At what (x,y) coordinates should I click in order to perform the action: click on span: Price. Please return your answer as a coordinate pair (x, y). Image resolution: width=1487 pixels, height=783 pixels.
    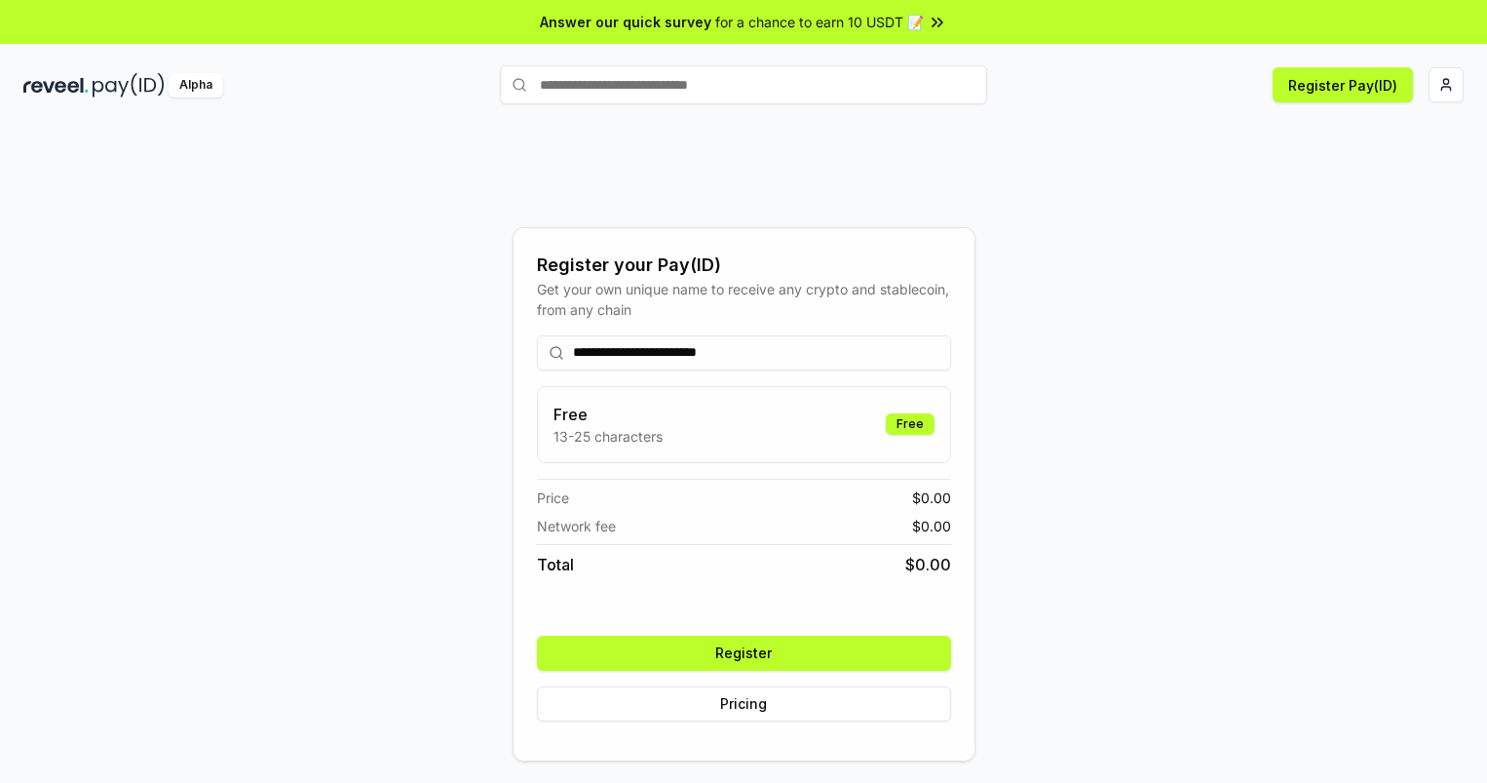
    Looking at the image, I should click on (553, 497).